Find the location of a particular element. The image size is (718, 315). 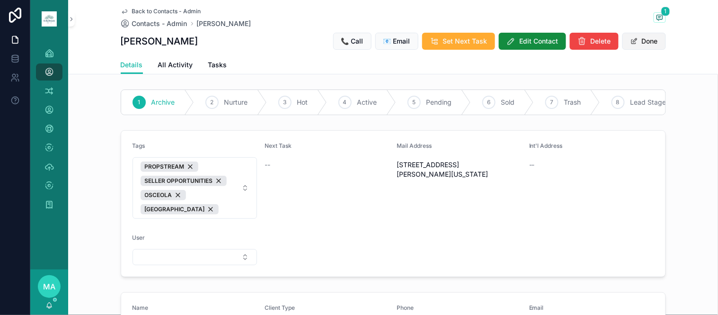

button: Edit Contact is located at coordinates (533, 41).